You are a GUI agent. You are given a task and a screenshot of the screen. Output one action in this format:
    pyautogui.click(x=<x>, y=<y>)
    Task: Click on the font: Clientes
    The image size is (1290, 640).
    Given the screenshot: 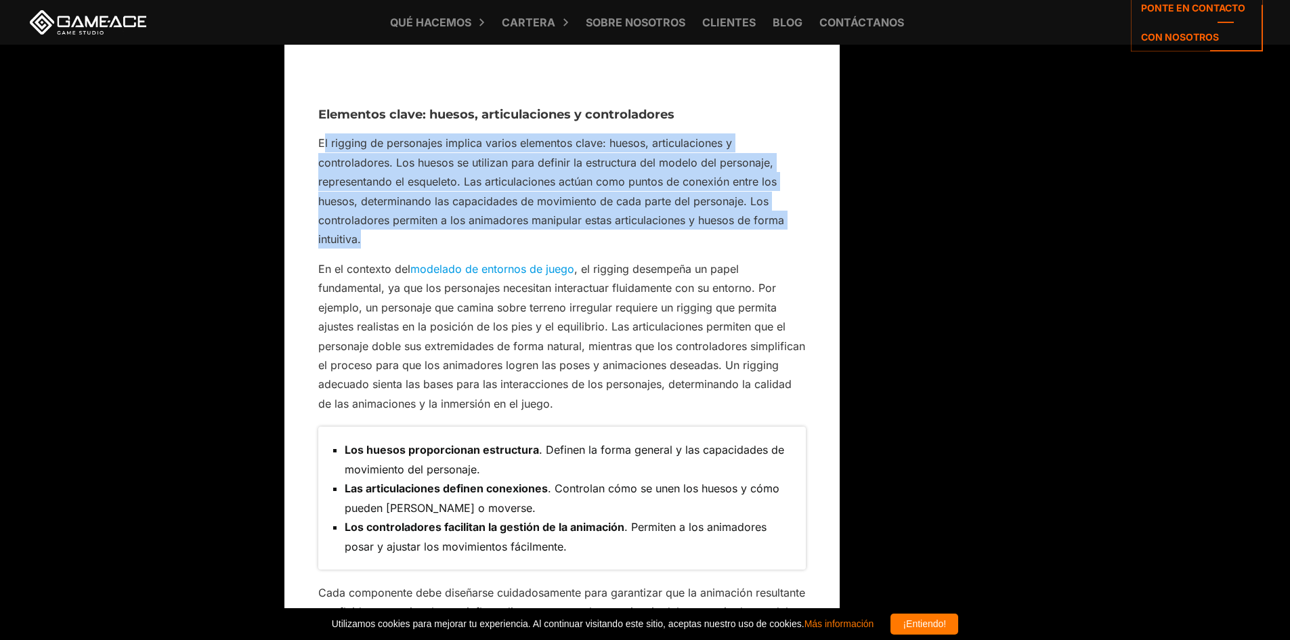 What is the action you would take?
    pyautogui.click(x=729, y=22)
    